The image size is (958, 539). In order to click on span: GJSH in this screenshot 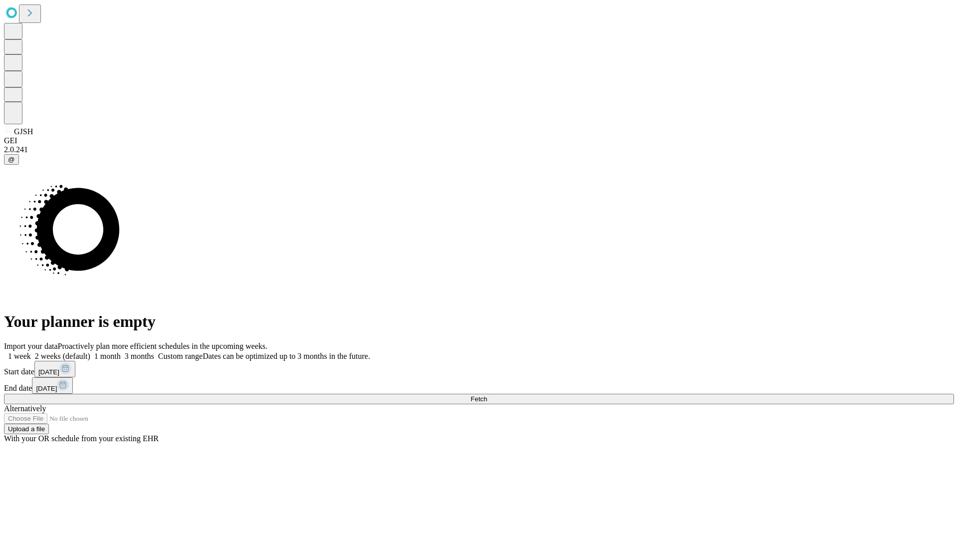, I will do `click(23, 131)`.